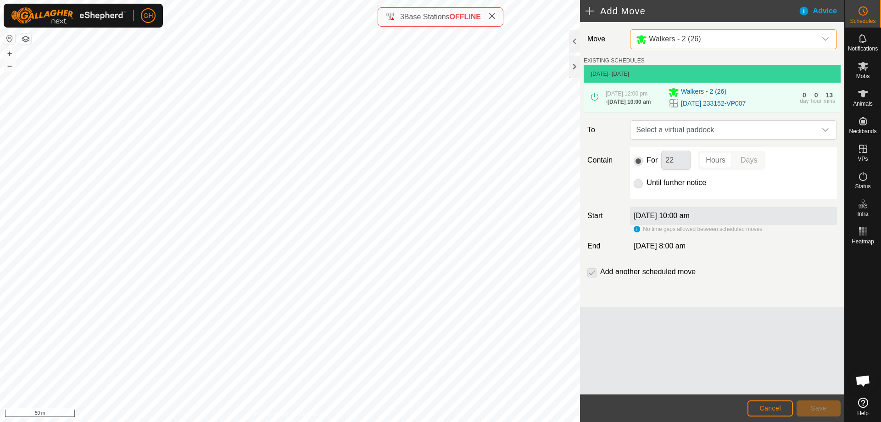 This screenshot has height=422, width=881. What do you see at coordinates (68, 16) in the screenshot?
I see `img: Gallagher Logo` at bounding box center [68, 16].